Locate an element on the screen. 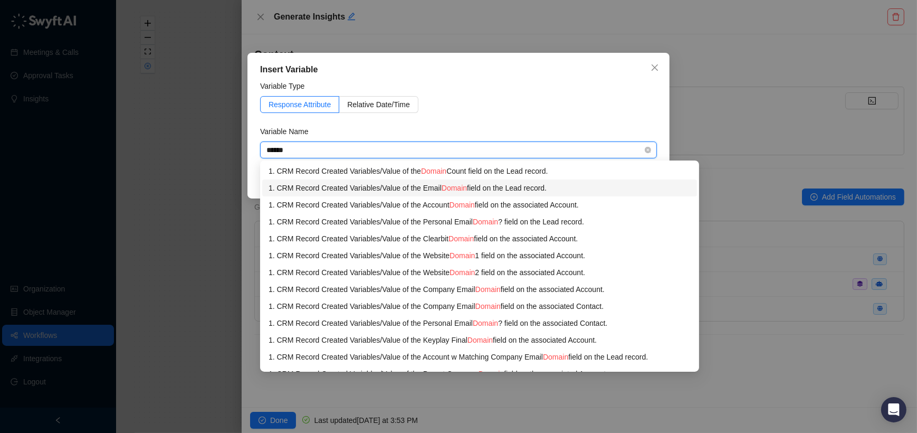 Image resolution: width=917 pixels, height=433 pixels. div: 1. CRM Record Created Variables / Value of the Company Email field on the associated Contact. is located at coordinates (480, 306).